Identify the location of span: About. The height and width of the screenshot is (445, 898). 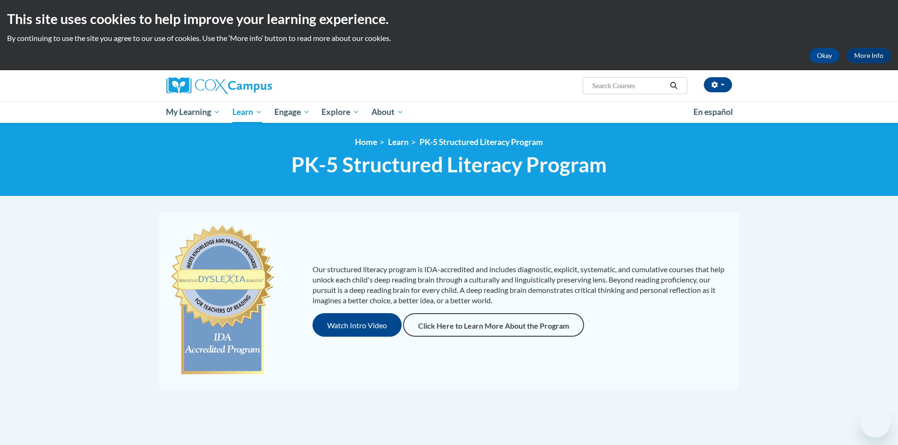
(387, 112).